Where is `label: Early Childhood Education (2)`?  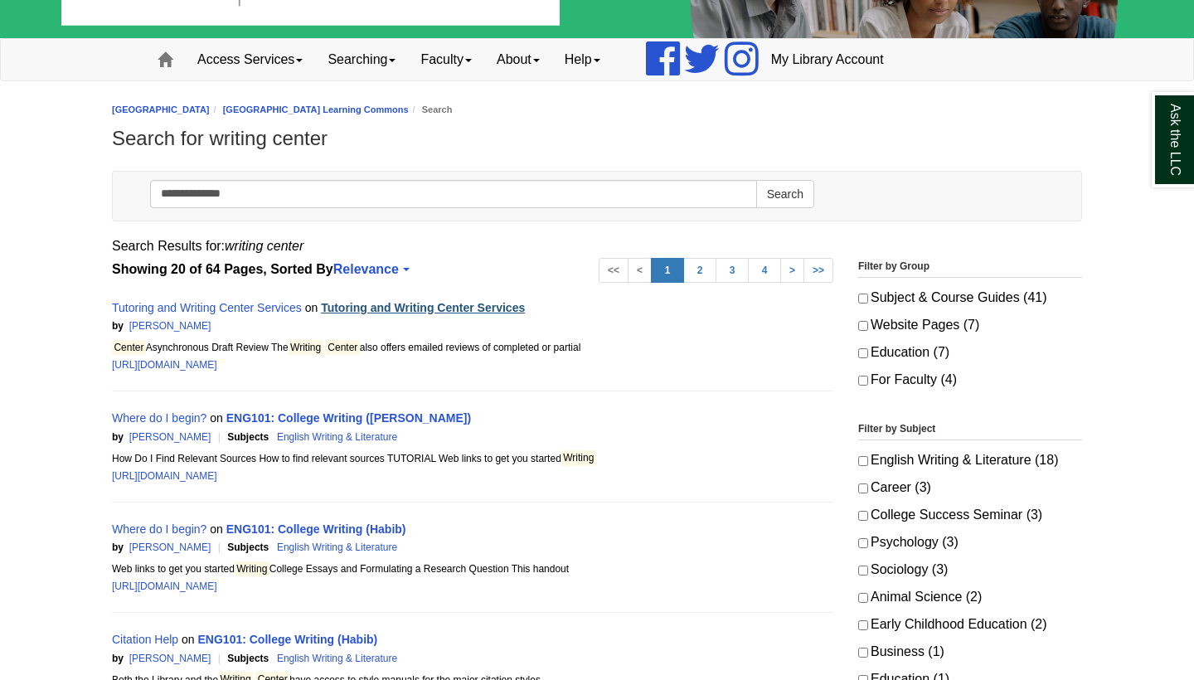 label: Early Childhood Education (2) is located at coordinates (970, 625).